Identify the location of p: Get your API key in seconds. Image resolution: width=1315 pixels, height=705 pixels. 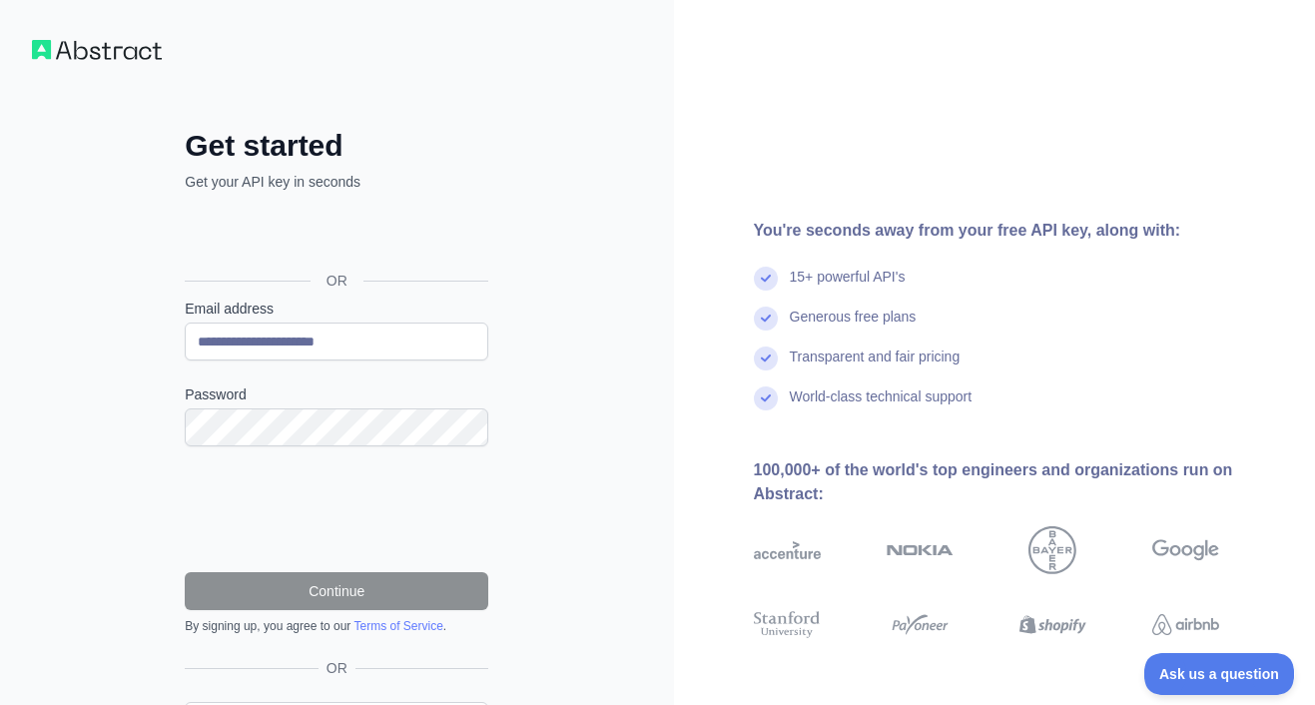
(337, 182).